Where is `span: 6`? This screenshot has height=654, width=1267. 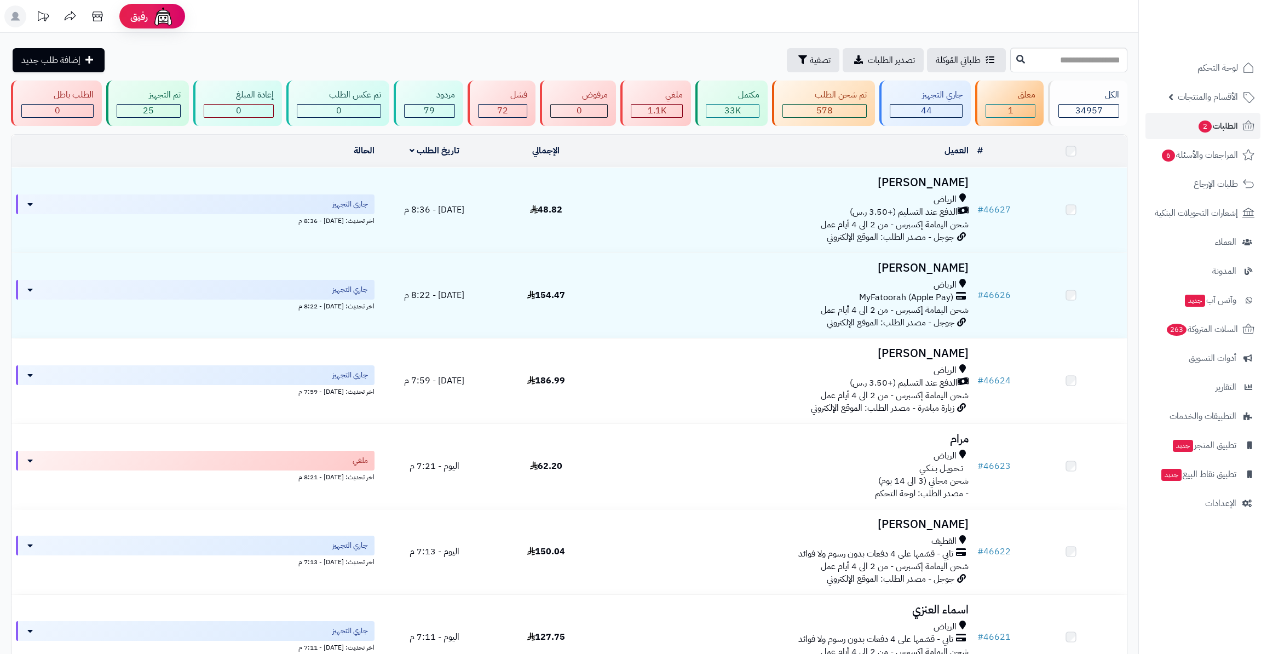
span: 6 is located at coordinates (1168, 155).